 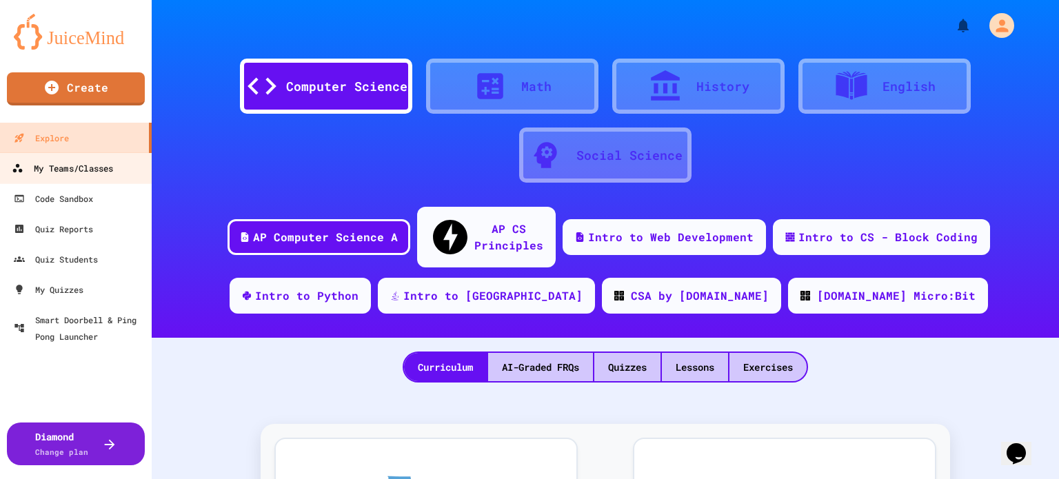 I want to click on div: Quiz Students, so click(x=56, y=259).